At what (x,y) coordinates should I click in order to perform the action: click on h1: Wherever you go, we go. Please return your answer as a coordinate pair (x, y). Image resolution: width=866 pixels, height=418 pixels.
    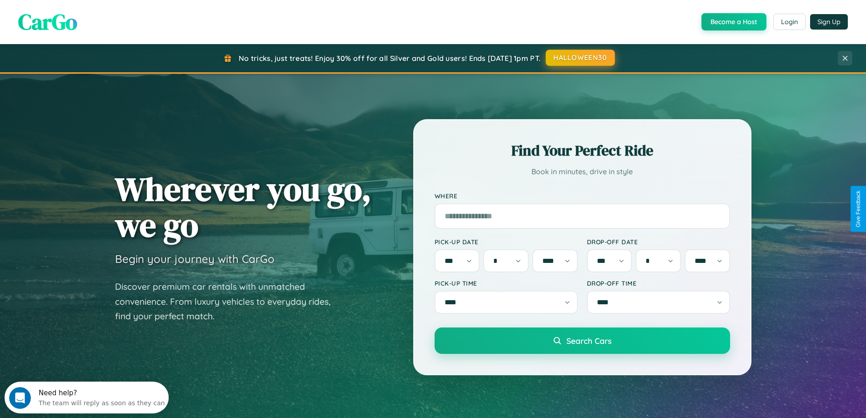
    Looking at the image, I should click on (243, 207).